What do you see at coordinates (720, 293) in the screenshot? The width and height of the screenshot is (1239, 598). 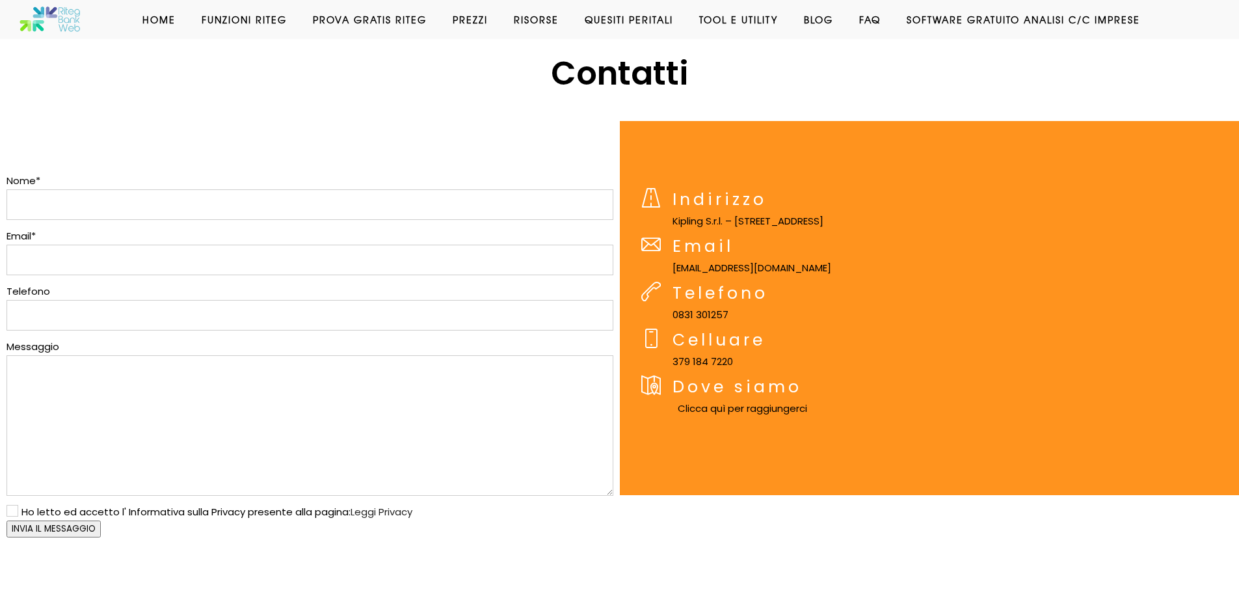 I see `span: Telefono` at bounding box center [720, 293].